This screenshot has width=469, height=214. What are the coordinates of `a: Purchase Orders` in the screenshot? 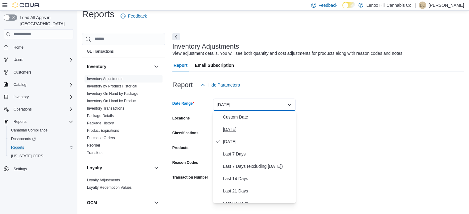 It's located at (101, 138).